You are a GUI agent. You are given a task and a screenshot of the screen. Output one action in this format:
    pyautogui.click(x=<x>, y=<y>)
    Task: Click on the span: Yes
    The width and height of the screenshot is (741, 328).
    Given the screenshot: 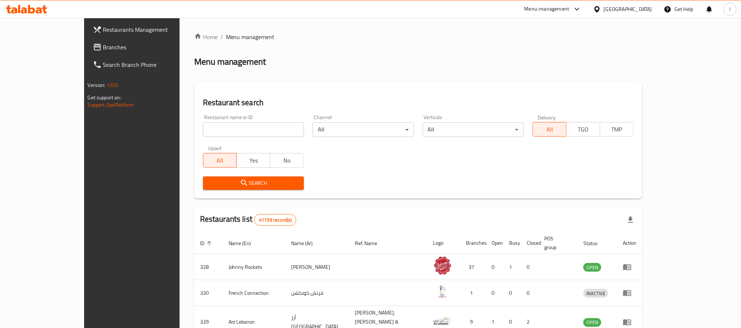 What is the action you would take?
    pyautogui.click(x=253, y=160)
    